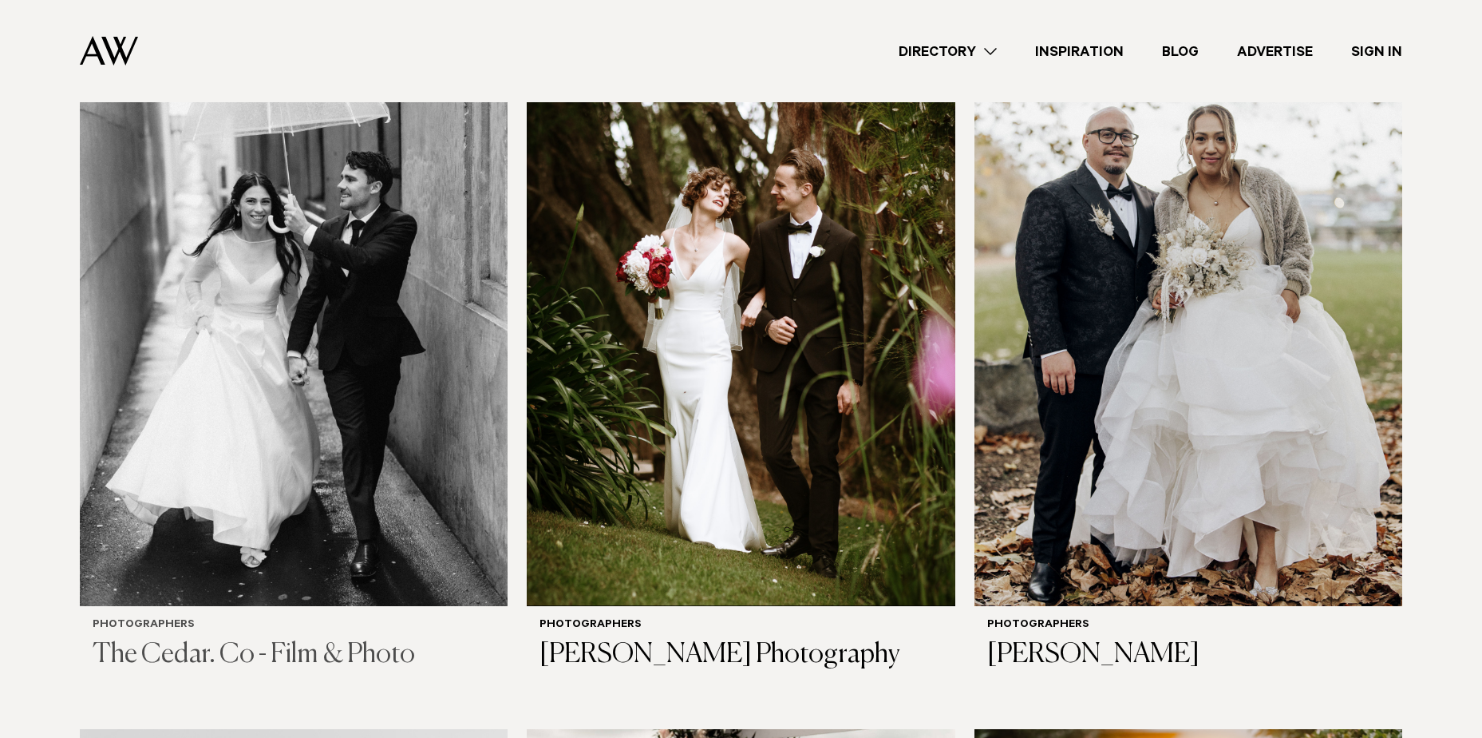 Image resolution: width=1482 pixels, height=738 pixels. What do you see at coordinates (294, 358) in the screenshot?
I see `a: Auckland Weddings Photographers | The Cedar. Co - Film & Photo Photographers The Cedar. Co - Film...` at bounding box center [294, 358].